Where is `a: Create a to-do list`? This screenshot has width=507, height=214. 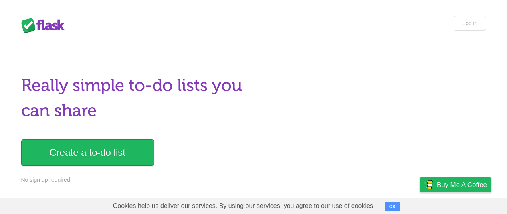
a: Create a to-do list is located at coordinates (87, 152).